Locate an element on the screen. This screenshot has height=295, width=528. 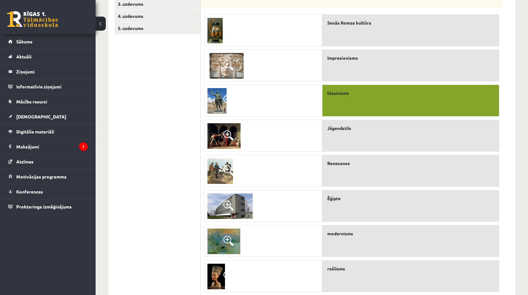
img: 9.jpg is located at coordinates (227, 66).